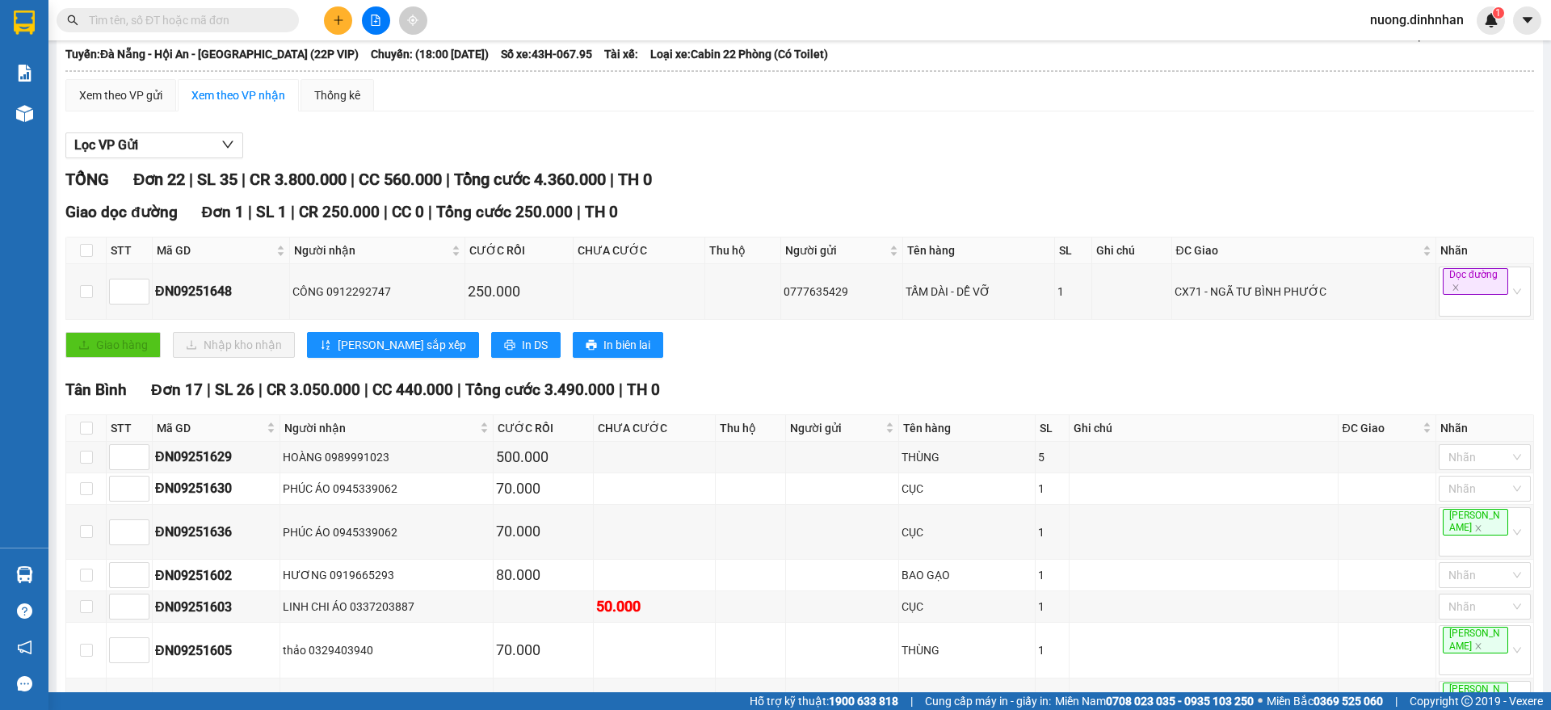  I want to click on th: STT, so click(129, 250).